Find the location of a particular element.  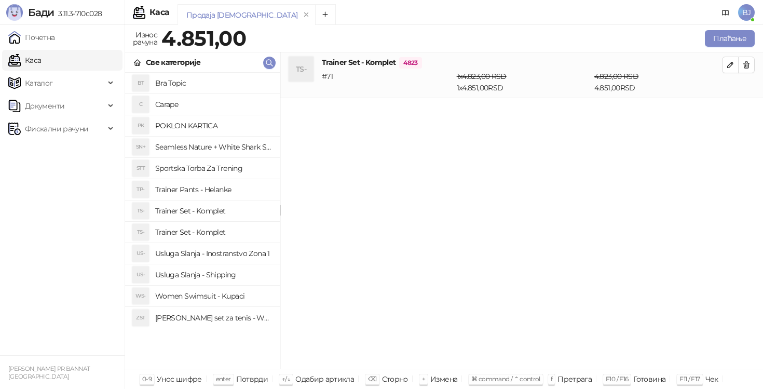

span: enter is located at coordinates (223, 378).